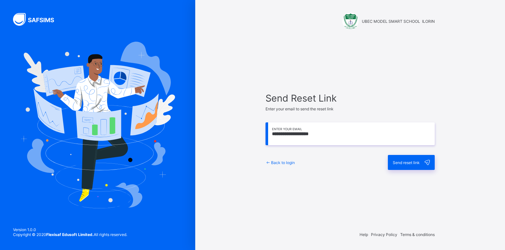 This screenshot has width=505, height=250. Describe the element at coordinates (351, 21) in the screenshot. I see `img: UBEC MODEL SMART SCHOOL ILORIN` at that location.